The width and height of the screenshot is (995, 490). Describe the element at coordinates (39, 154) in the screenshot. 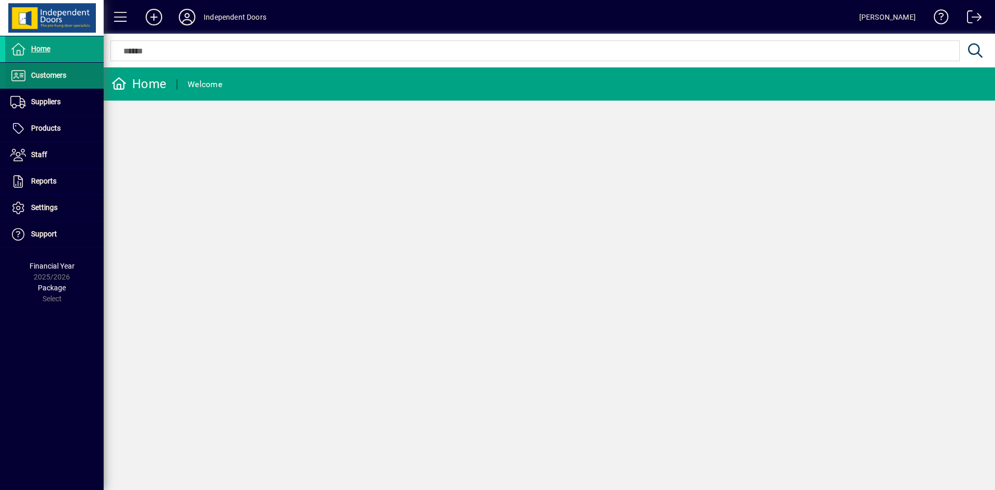

I see `span: Staff` at that location.